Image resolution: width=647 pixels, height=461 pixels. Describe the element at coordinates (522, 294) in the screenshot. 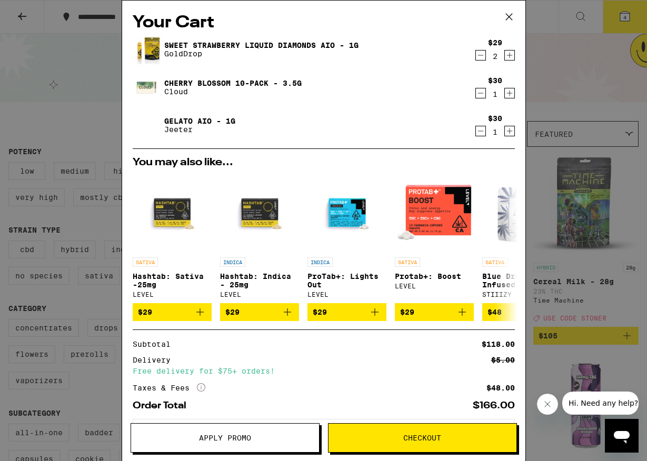

I see `div: STIIIZY` at that location.